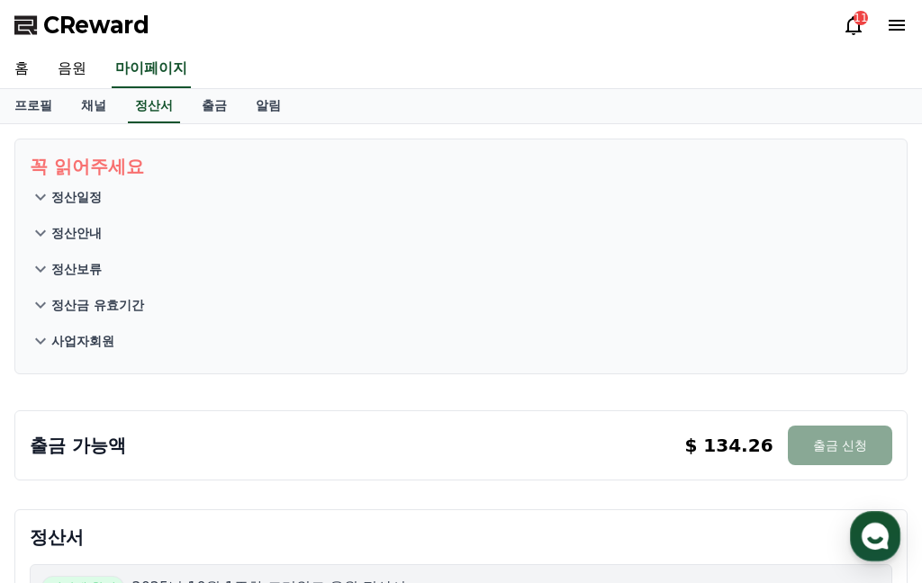 Image resolution: width=922 pixels, height=583 pixels. What do you see at coordinates (840, 446) in the screenshot?
I see `button: 출금 신청` at bounding box center [840, 446].